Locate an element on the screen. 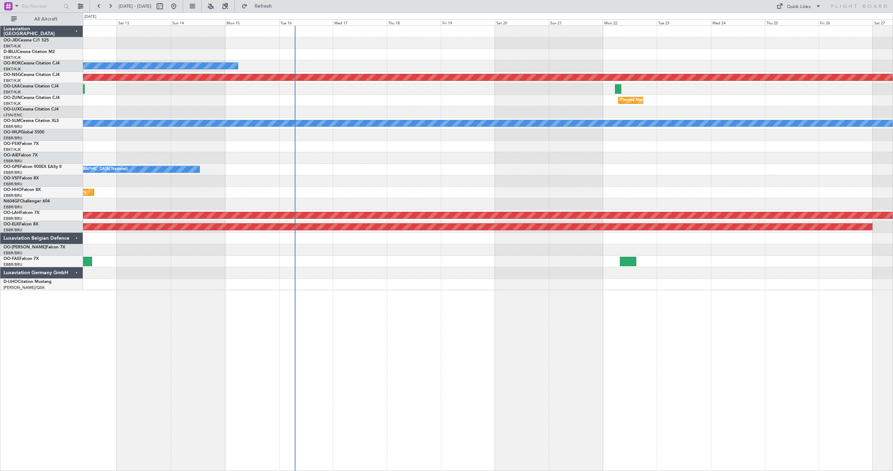 The image size is (893, 471). a: OO-HHOFalcon 8X is located at coordinates (22, 190).